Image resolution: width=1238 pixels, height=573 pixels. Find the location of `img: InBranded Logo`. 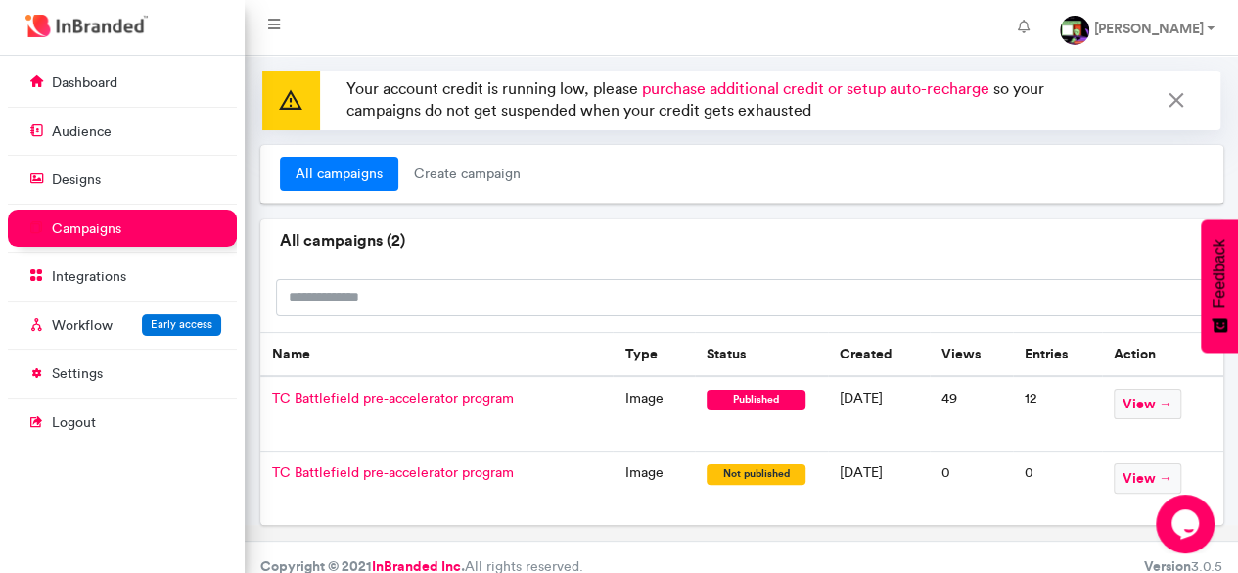

img: InBranded Logo is located at coordinates (86, 25).